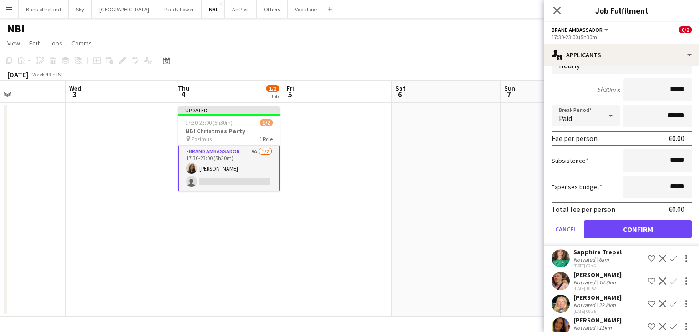 Image resolution: width=699 pixels, height=332 pixels. I want to click on a: Jobs, so click(56, 43).